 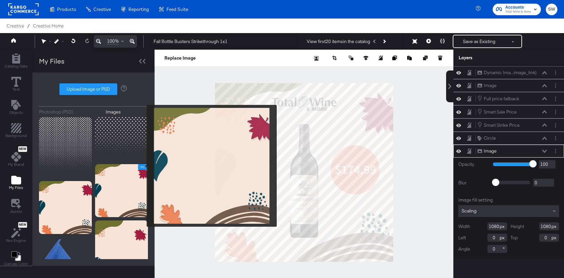 What do you see at coordinates (465, 226) in the screenshot?
I see `label: Width` at bounding box center [465, 226].